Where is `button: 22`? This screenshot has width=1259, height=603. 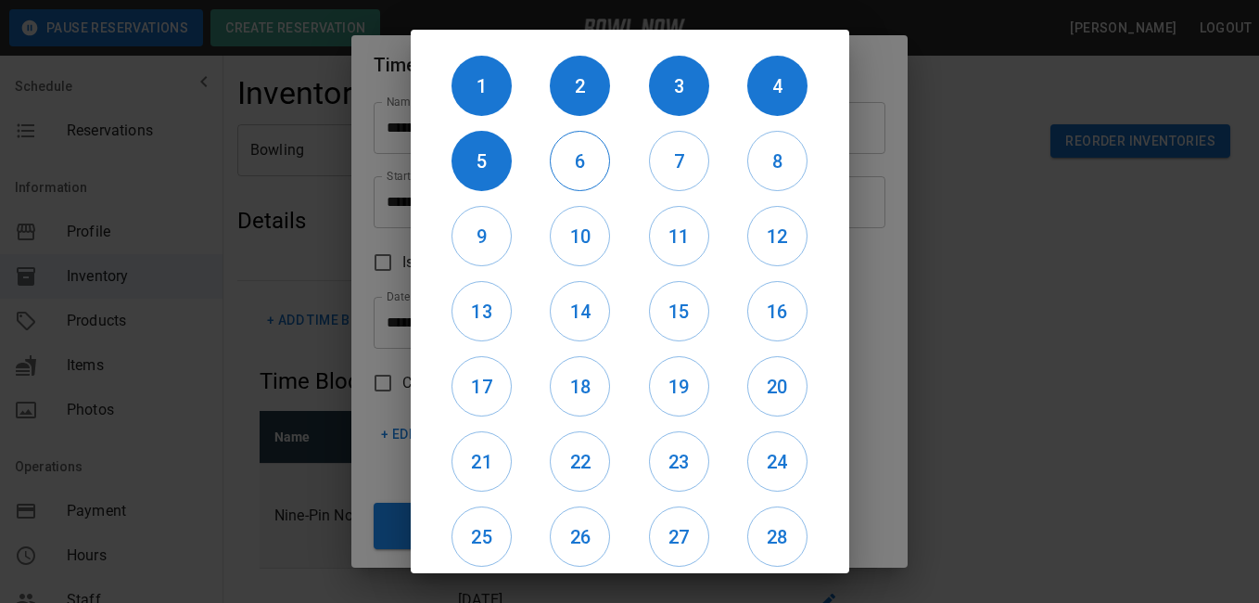
button: 22 is located at coordinates (580, 461).